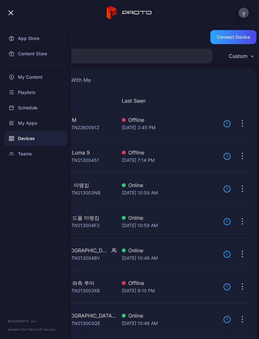  Describe the element at coordinates (242, 101) in the screenshot. I see `div: Options` at that location.